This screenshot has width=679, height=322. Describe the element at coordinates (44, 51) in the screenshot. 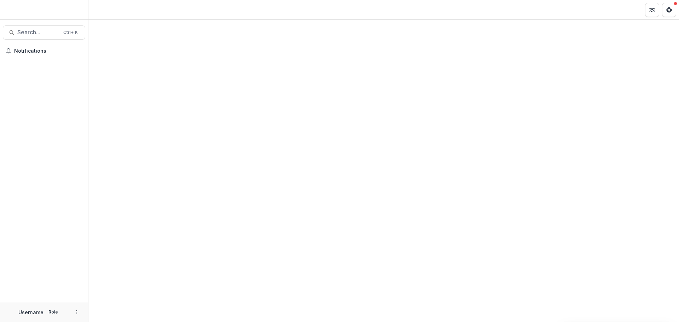

I see `button: Notifications` at that location.